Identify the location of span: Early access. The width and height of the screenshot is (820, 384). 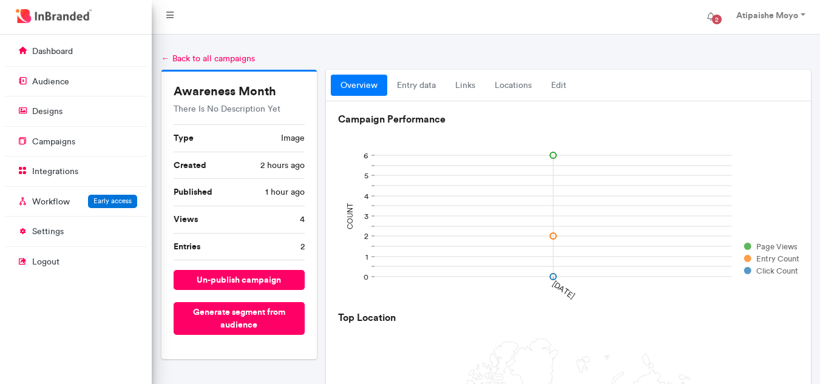
(112, 201).